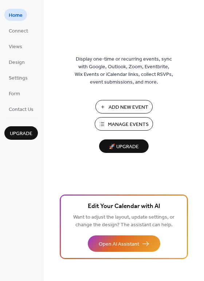  What do you see at coordinates (129, 107) in the screenshot?
I see `span: Add New Event` at bounding box center [129, 107].